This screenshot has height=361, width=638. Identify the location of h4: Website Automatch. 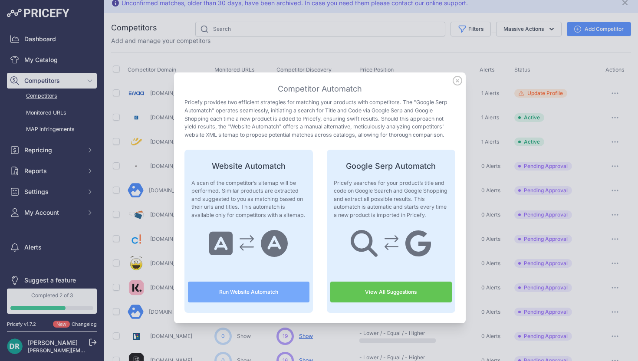
(249, 166).